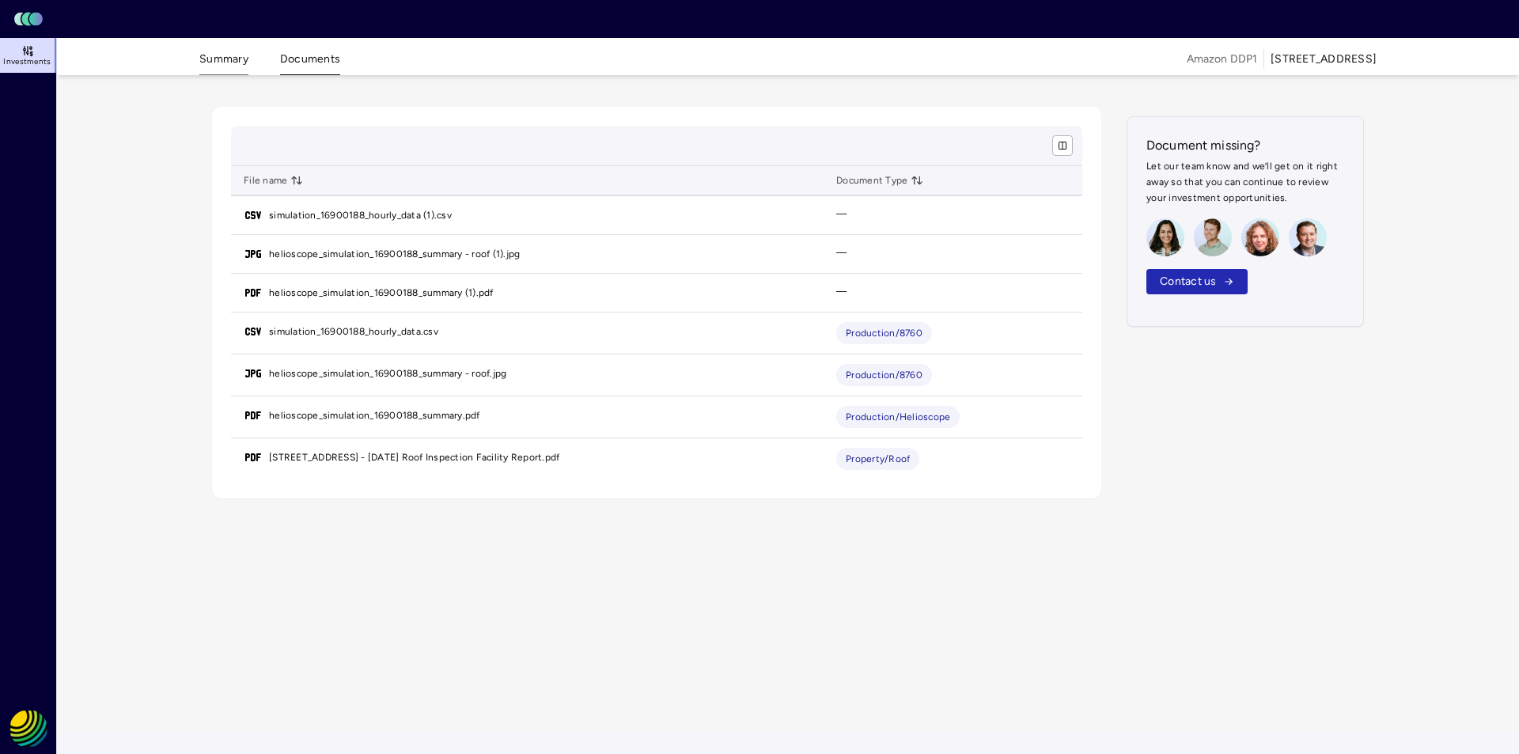  Describe the element at coordinates (394, 254) in the screenshot. I see `a: helioscope_simulation_16900188_summary - roof (1).jpg` at that location.